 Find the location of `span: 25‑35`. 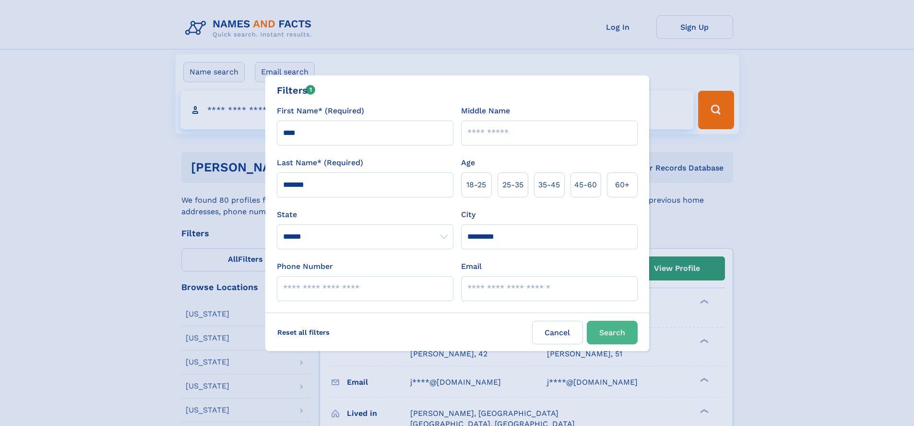

span: 25‑35 is located at coordinates (513, 185).